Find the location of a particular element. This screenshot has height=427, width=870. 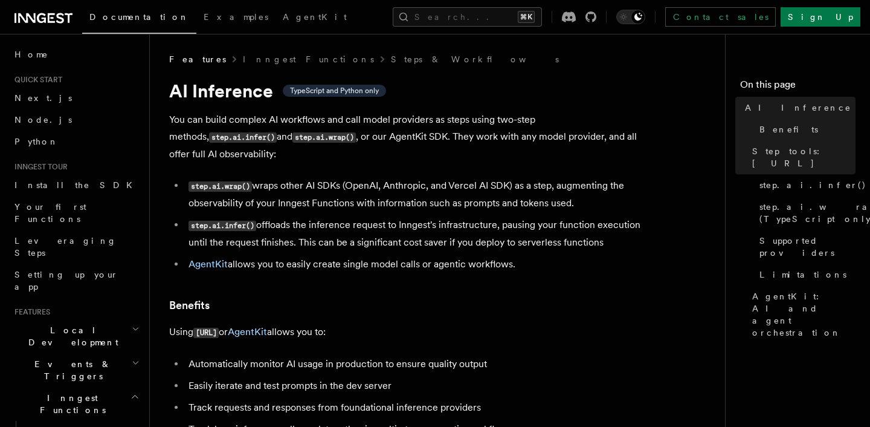

a: Setting up your app is located at coordinates (76, 280).